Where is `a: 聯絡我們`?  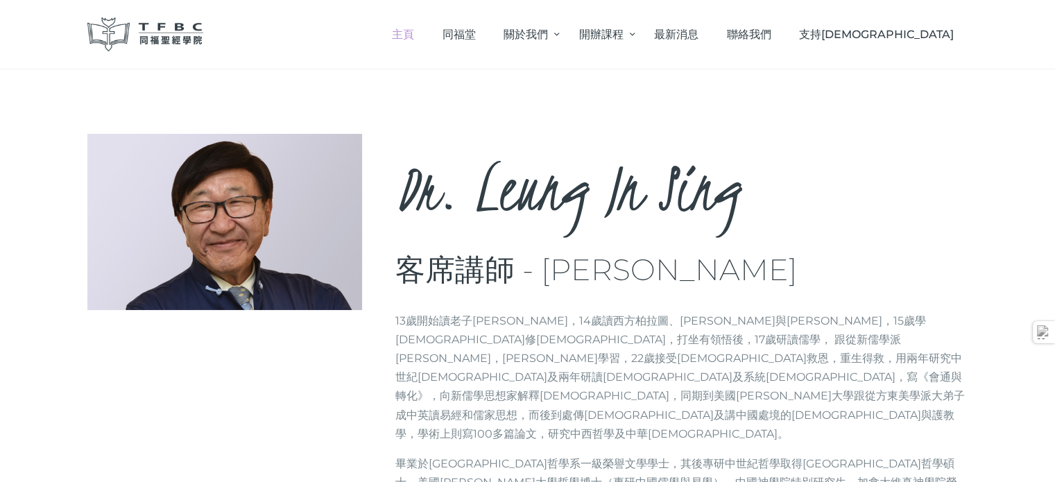
a: 聯絡我們 is located at coordinates (748, 34).